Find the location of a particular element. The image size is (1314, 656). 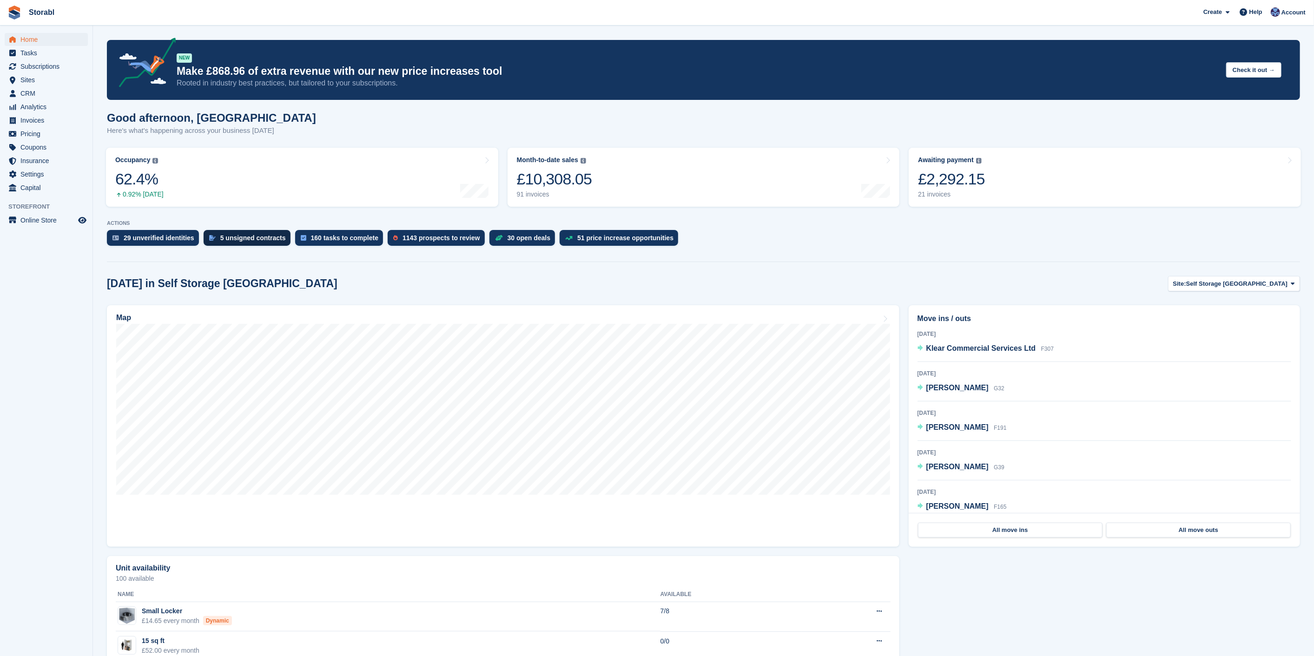

div: 91 invoices is located at coordinates (555, 194).